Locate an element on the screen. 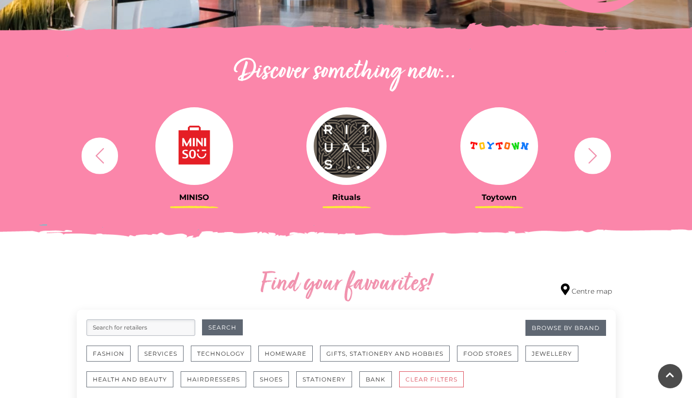 This screenshot has width=692, height=398. a: Food Stores is located at coordinates (491, 358).